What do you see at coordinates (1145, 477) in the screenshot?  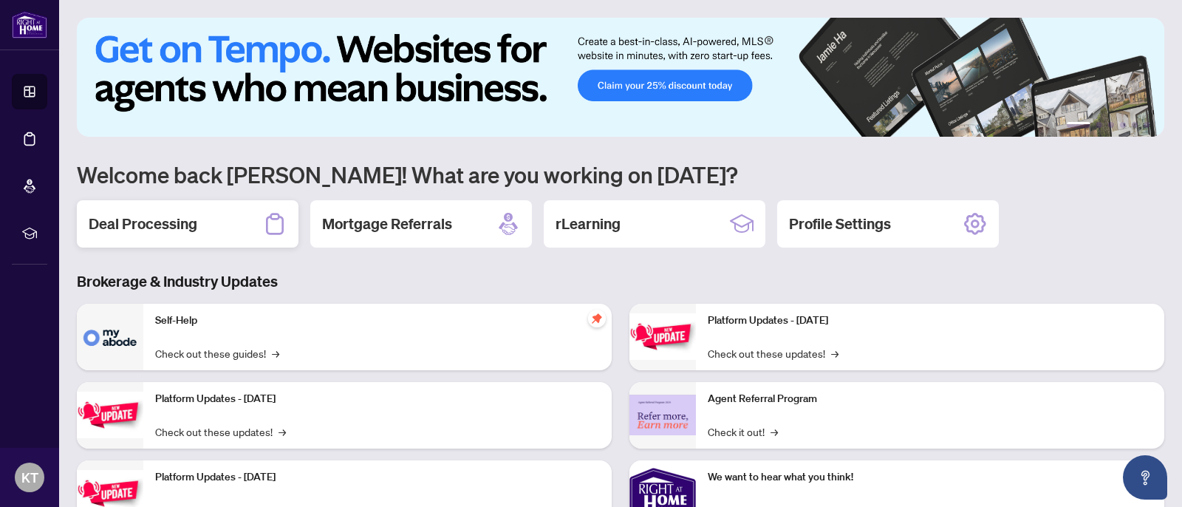 I see `button: Open asap` at bounding box center [1145, 477].